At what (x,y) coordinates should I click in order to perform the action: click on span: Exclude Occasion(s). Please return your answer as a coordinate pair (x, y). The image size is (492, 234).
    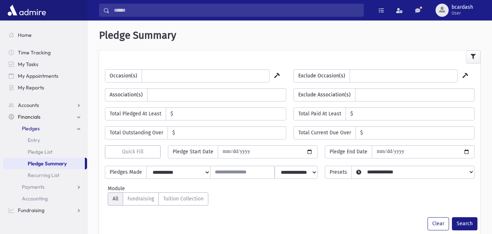
    Looking at the image, I should click on (322, 76).